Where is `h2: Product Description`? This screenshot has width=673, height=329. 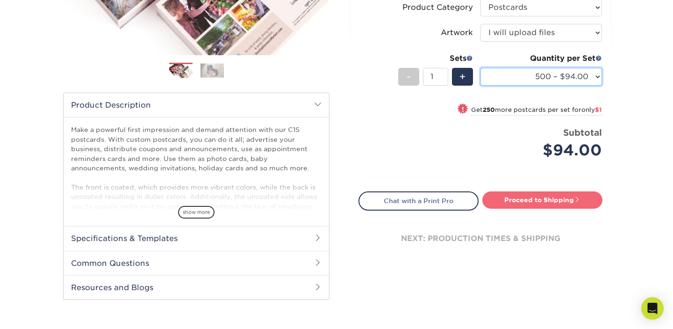
h2: Product Description is located at coordinates (196, 105).